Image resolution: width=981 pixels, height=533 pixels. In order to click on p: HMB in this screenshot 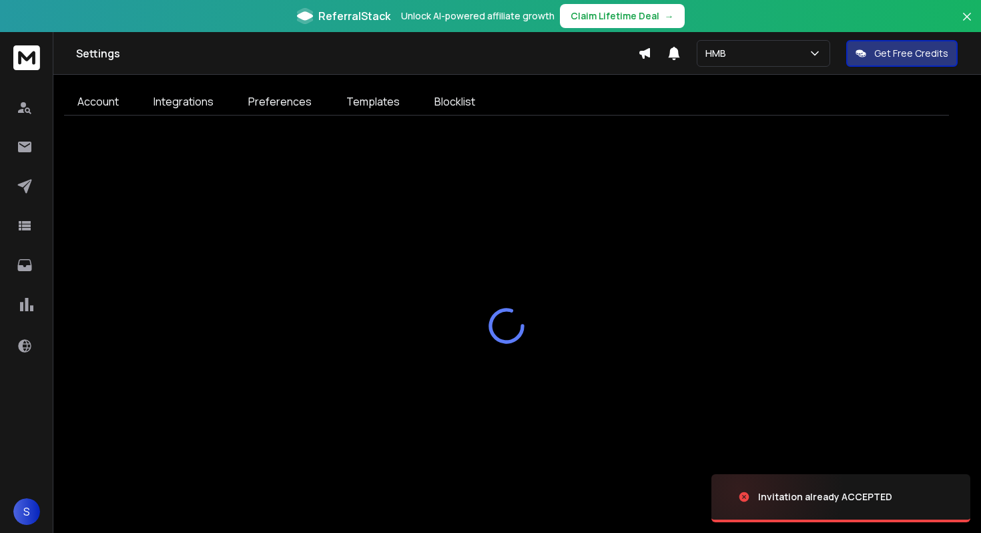, I will do `click(718, 53)`.